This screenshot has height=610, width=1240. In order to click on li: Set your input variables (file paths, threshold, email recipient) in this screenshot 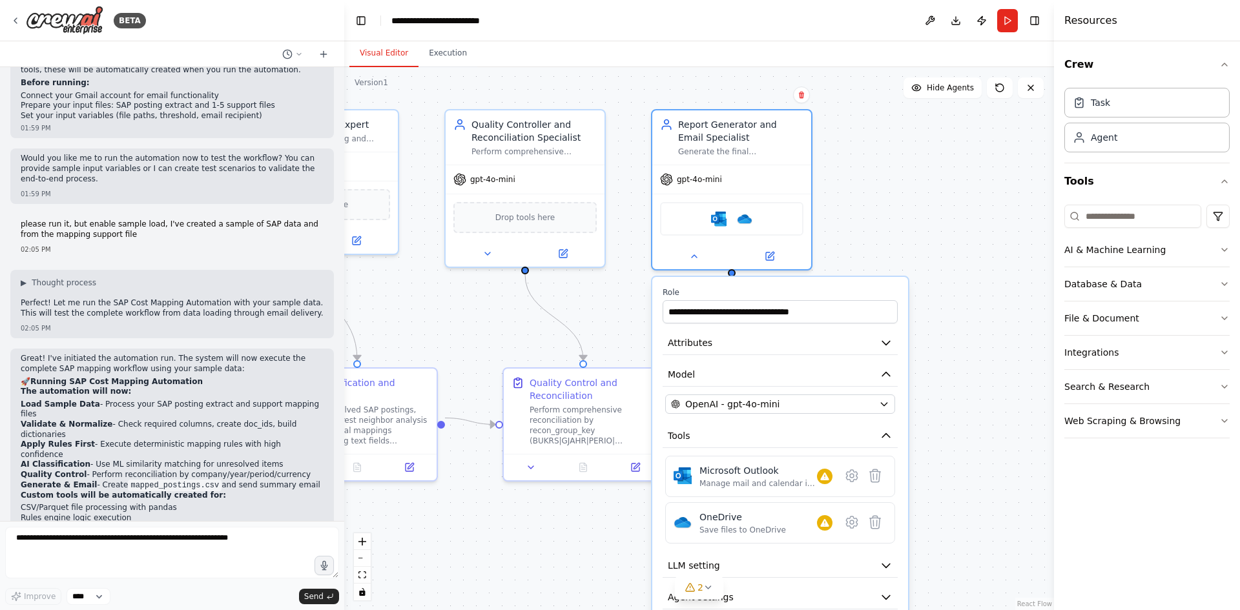, I will do `click(172, 116)`.